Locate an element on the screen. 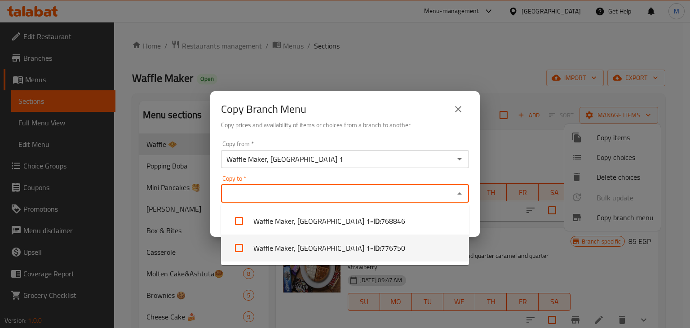 The image size is (690, 328). h6: Copy prices and availability of items or choices from a branch to another is located at coordinates (345, 125).